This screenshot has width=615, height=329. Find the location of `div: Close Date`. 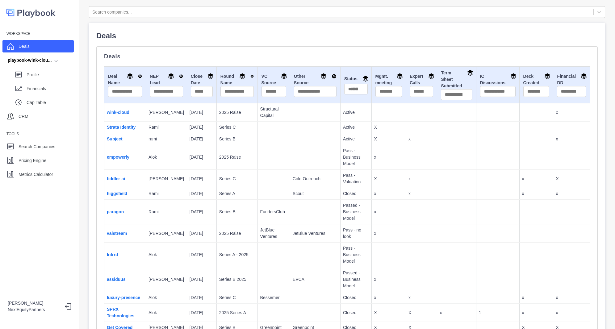

div: Close Date is located at coordinates (202, 80).